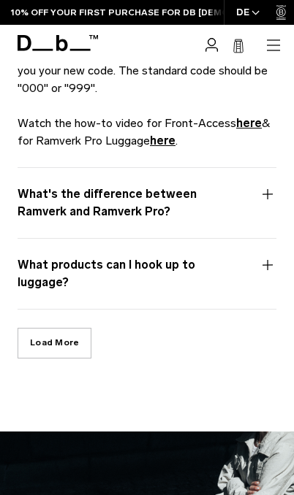 The image size is (294, 495). What do you see at coordinates (147, 283) in the screenshot?
I see `button: What products can I hook up to luggage?` at bounding box center [147, 283].